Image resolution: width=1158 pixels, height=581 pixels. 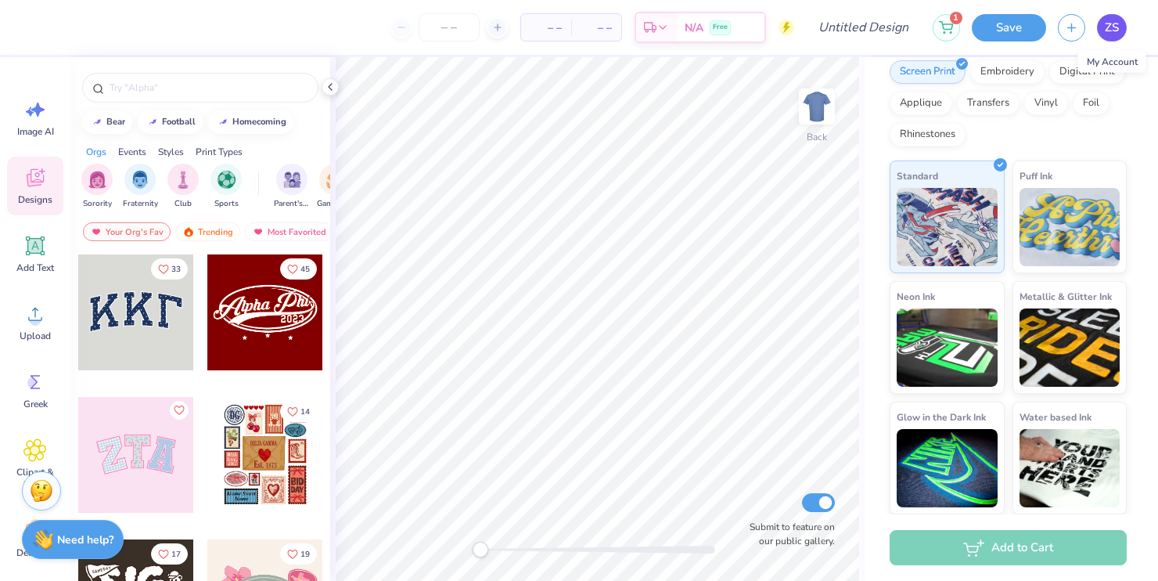 I want to click on img: Neon Ink, so click(x=947, y=347).